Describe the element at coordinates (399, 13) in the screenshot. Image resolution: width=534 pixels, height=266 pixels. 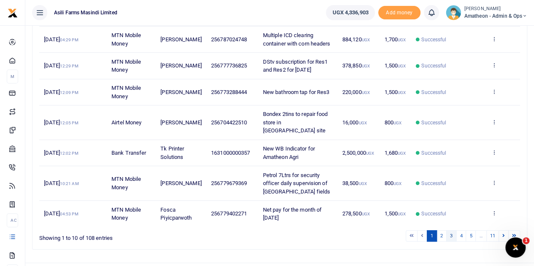
I see `li: Toup your wallet` at that location.